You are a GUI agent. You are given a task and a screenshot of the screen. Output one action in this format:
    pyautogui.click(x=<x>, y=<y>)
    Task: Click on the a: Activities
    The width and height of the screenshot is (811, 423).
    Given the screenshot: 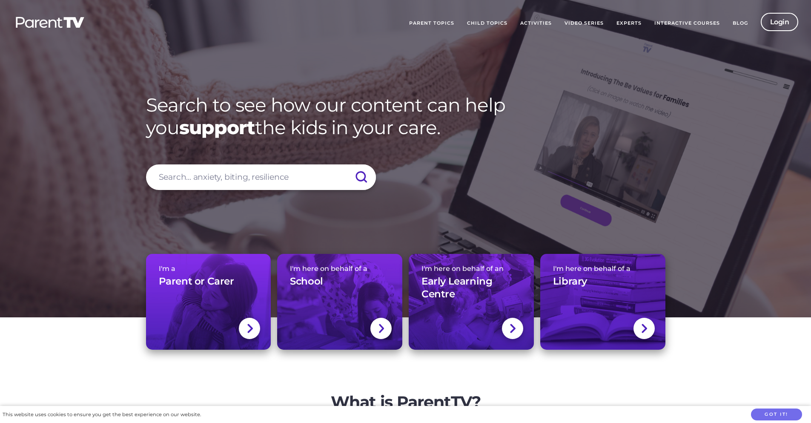 What is the action you would take?
    pyautogui.click(x=536, y=23)
    